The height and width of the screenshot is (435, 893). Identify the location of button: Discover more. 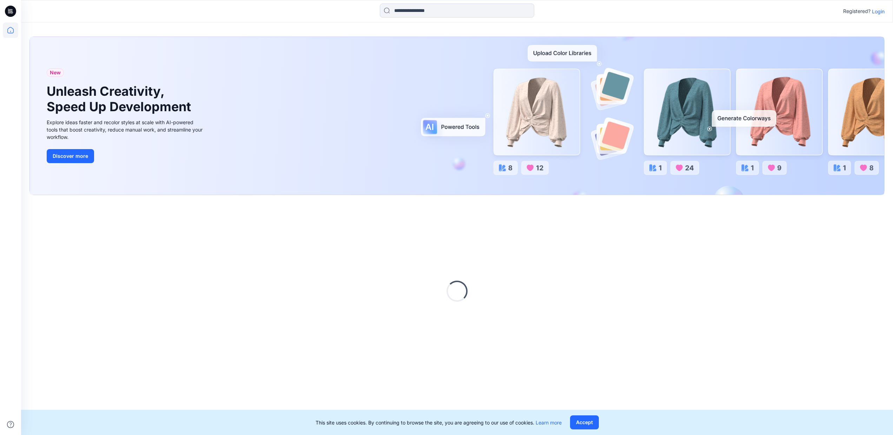
(70, 156).